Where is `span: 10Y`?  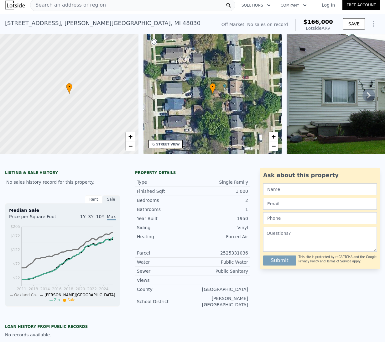 span: 10Y is located at coordinates (100, 216).